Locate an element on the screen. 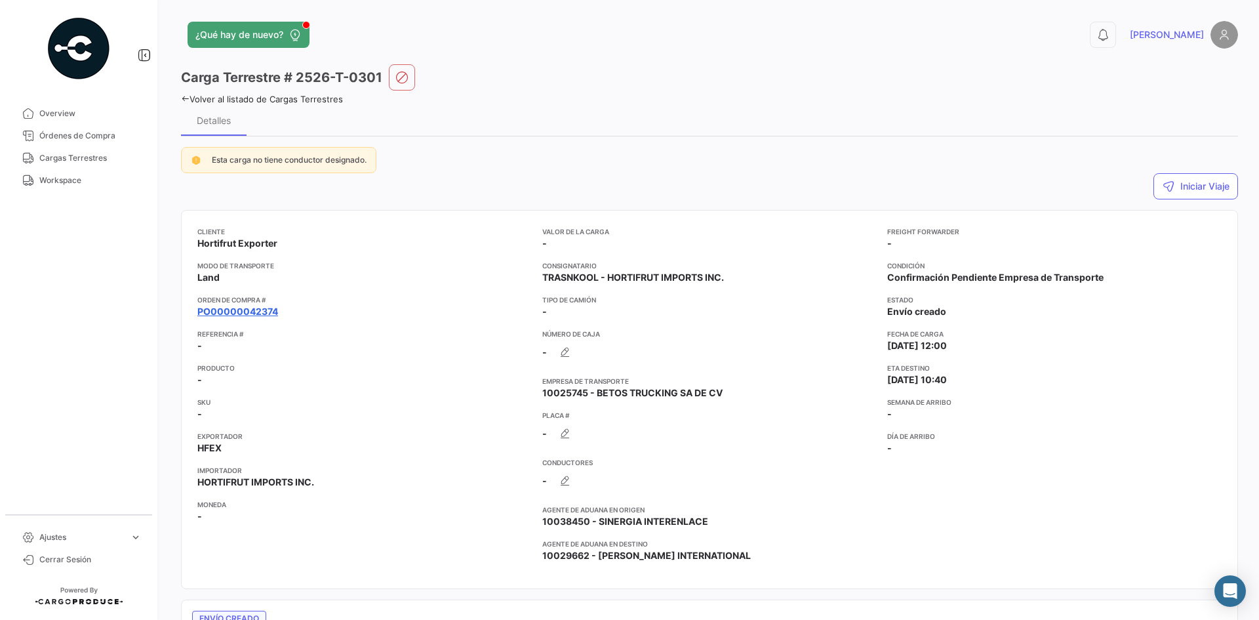  span: Ajustes is located at coordinates (82, 537).